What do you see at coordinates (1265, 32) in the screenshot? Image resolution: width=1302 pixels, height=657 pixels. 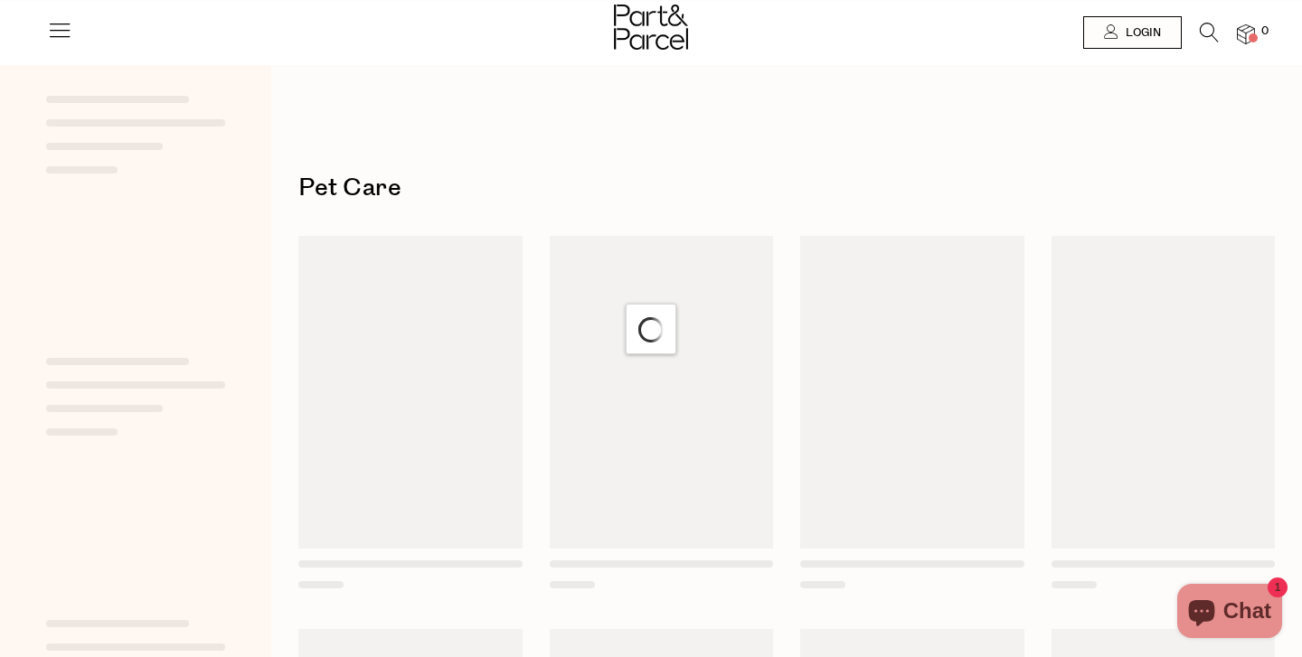 I see `span: 0` at bounding box center [1265, 32].